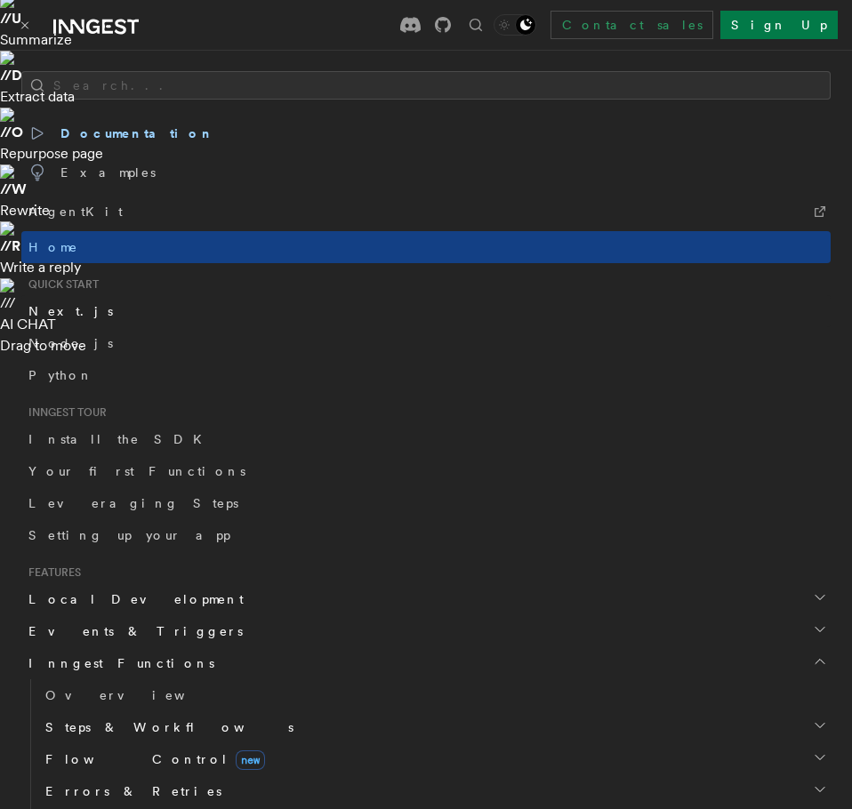  Describe the element at coordinates (151, 759) in the screenshot. I see `span: Flow Control` at that location.